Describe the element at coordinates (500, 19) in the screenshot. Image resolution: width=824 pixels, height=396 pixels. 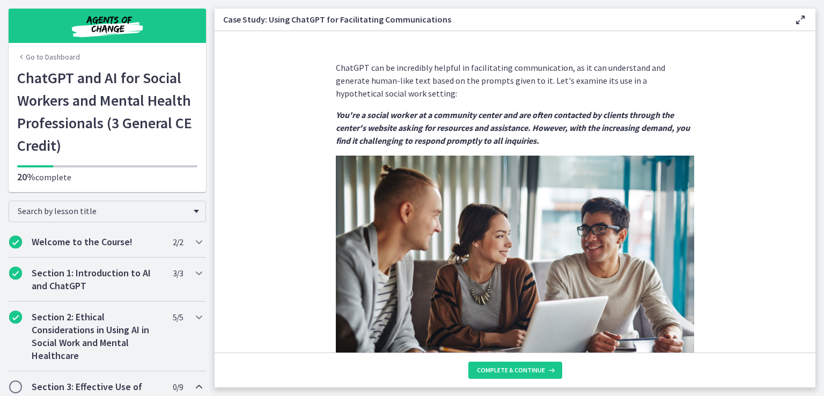
I see `h3: Case Study: Using ChatGPT for Facilitating Communications` at that location.